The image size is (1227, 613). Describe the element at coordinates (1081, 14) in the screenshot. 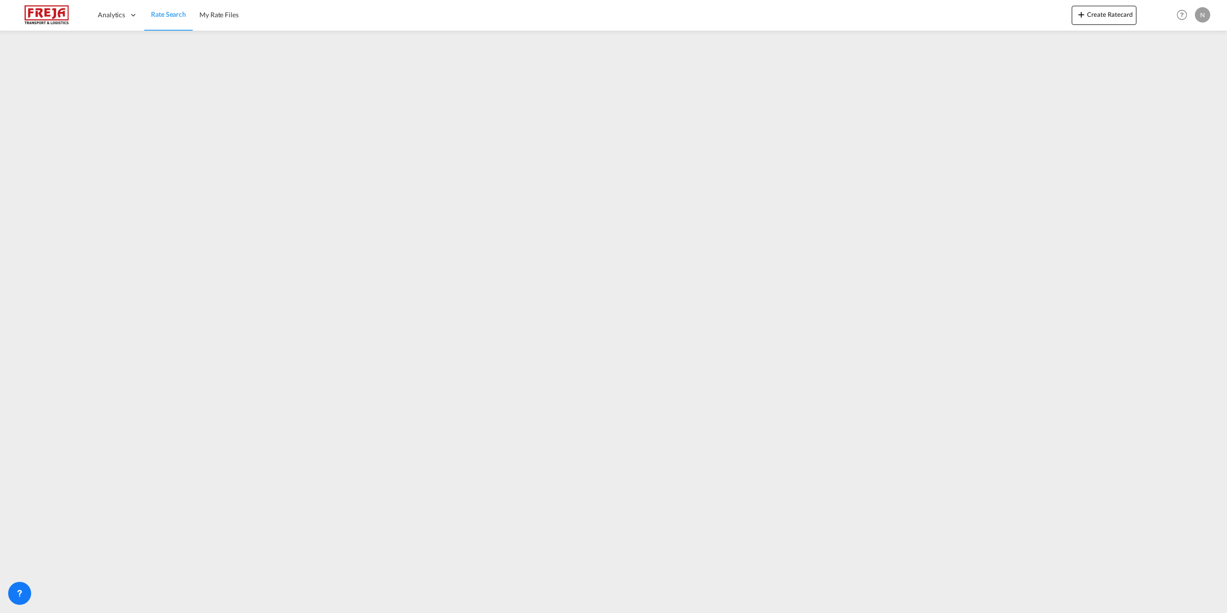

I see `md-icon: icon-plus 400-fg` at that location.